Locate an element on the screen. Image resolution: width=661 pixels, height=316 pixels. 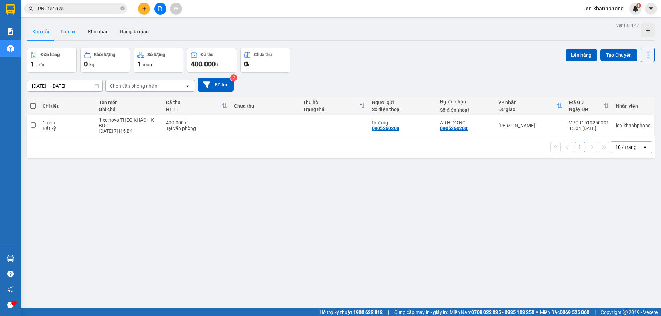
sup: 1 is located at coordinates (639, 6).